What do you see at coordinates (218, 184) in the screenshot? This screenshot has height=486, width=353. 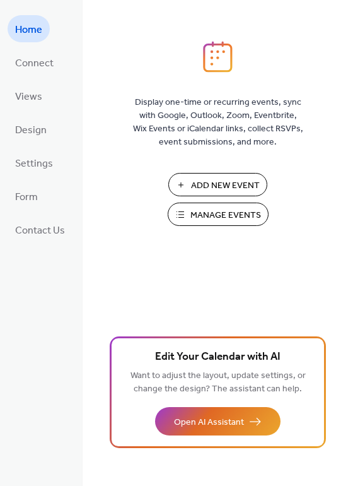 I see `button: Add New Event` at bounding box center [218, 184].